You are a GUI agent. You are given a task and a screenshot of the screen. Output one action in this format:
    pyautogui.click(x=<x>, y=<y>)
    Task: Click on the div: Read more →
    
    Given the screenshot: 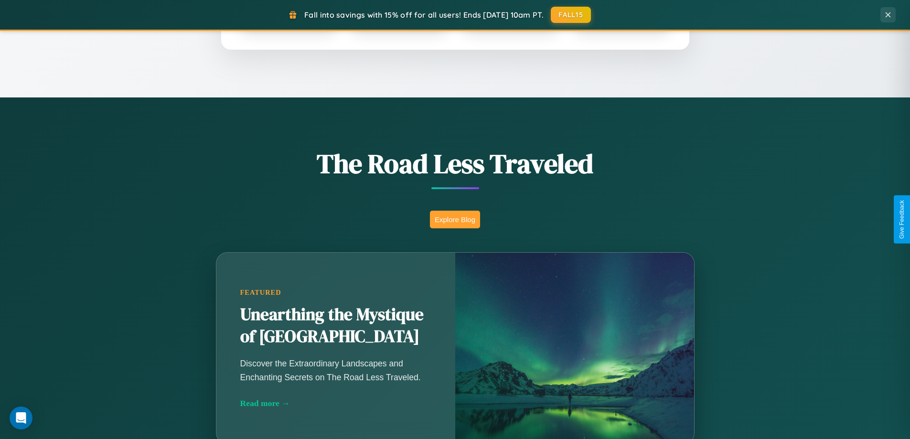 What is the action you would take?
    pyautogui.click(x=336, y=403)
    